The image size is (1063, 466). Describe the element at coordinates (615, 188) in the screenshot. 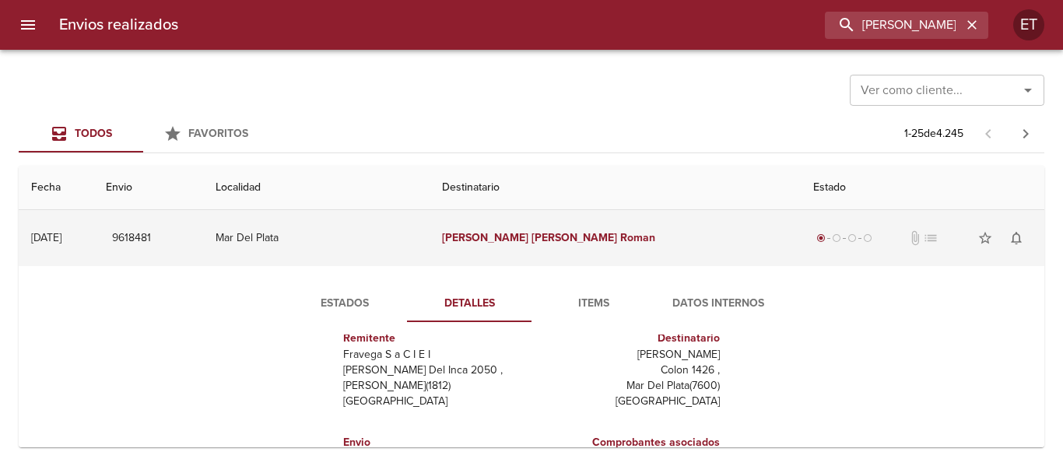

I see `th: Destinatario` at that location.